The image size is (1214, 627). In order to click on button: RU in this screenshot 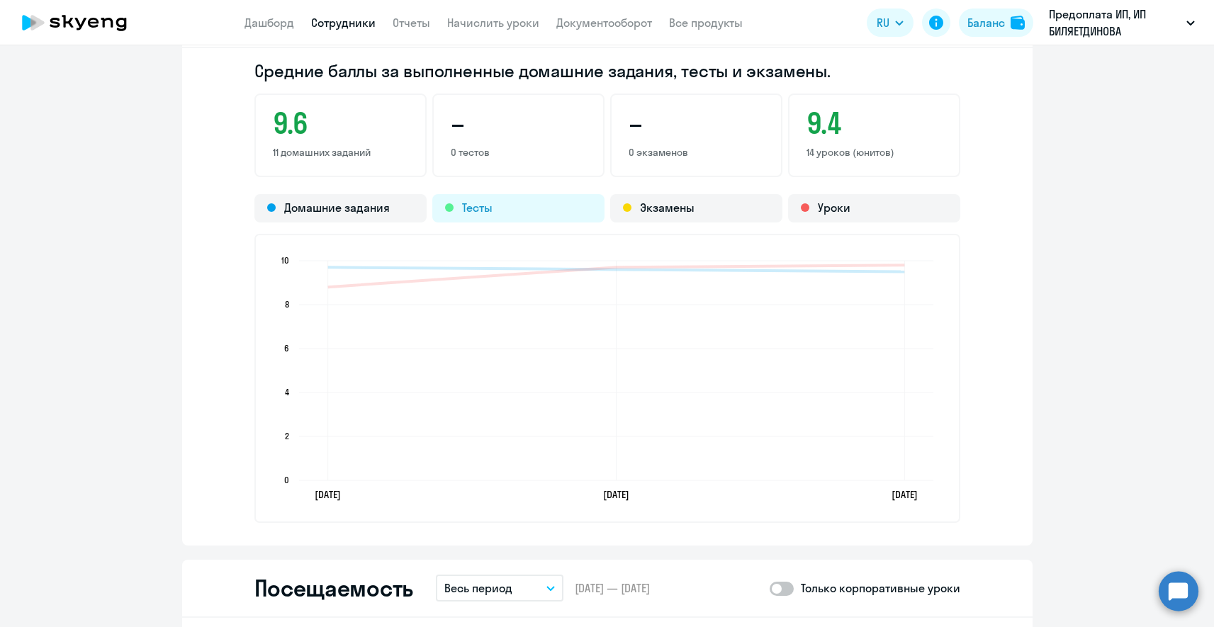, I will do `click(890, 23)`.